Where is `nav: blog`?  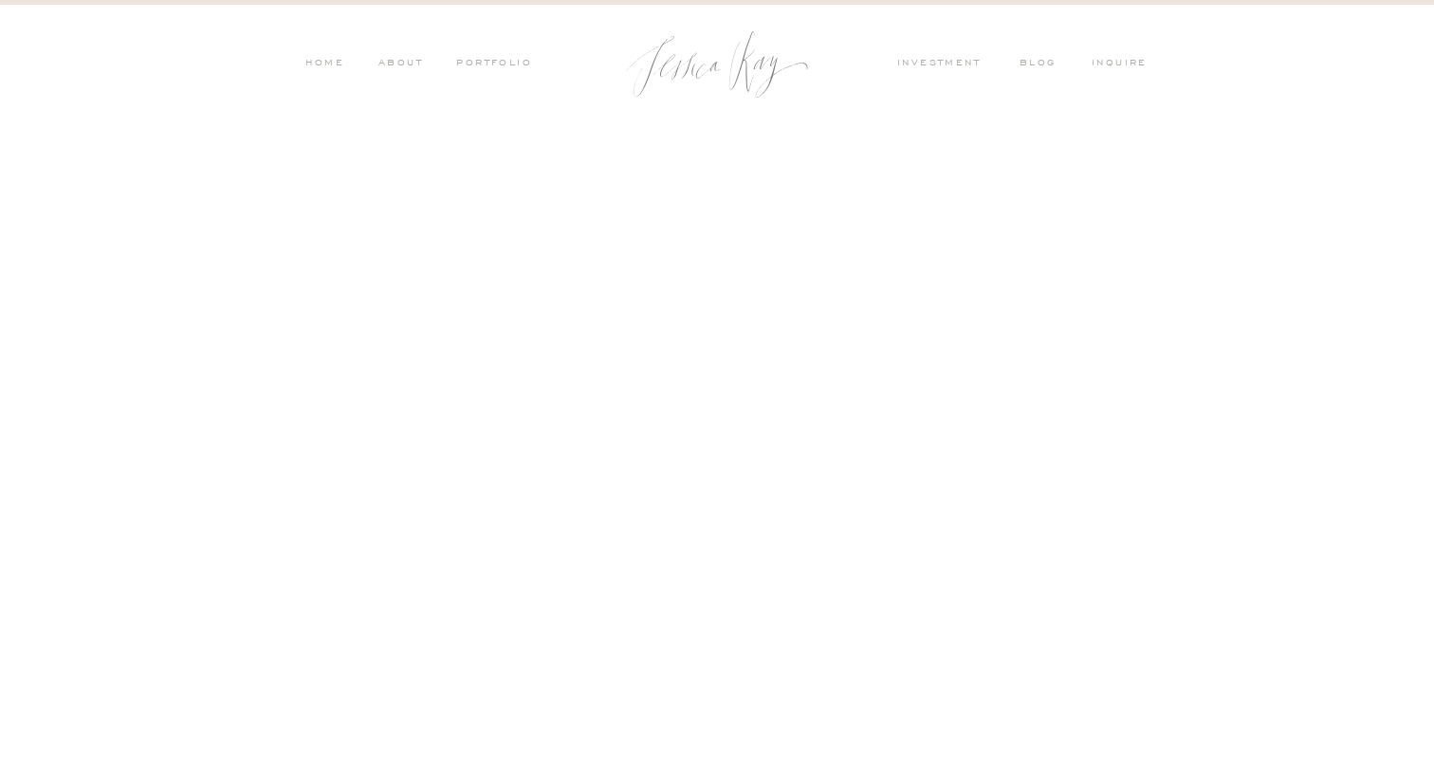 nav: blog is located at coordinates (1044, 64).